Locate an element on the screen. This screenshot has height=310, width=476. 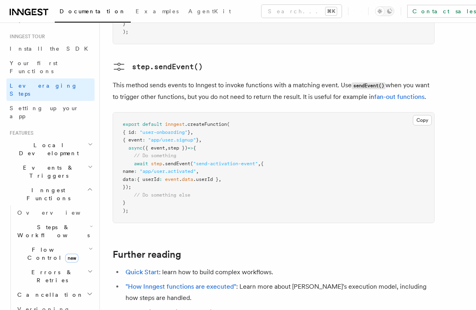
span: Inngest tour is located at coordinates (26, 37).